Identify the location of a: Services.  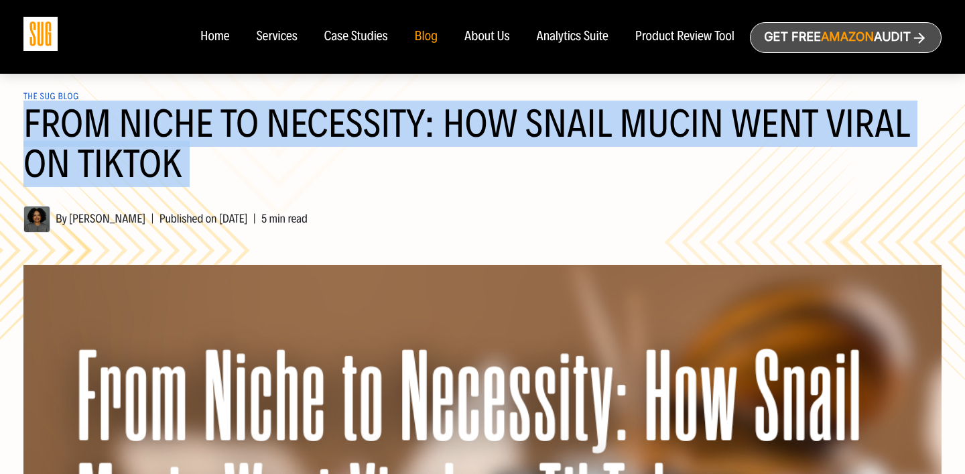
(276, 37).